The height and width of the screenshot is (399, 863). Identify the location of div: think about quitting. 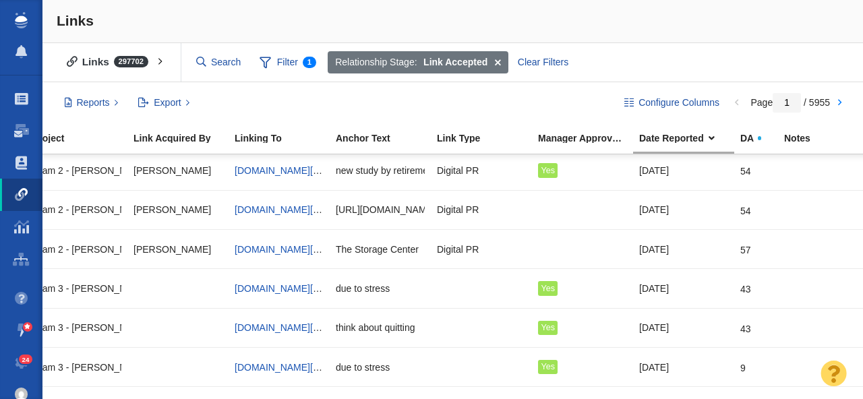
(380, 328).